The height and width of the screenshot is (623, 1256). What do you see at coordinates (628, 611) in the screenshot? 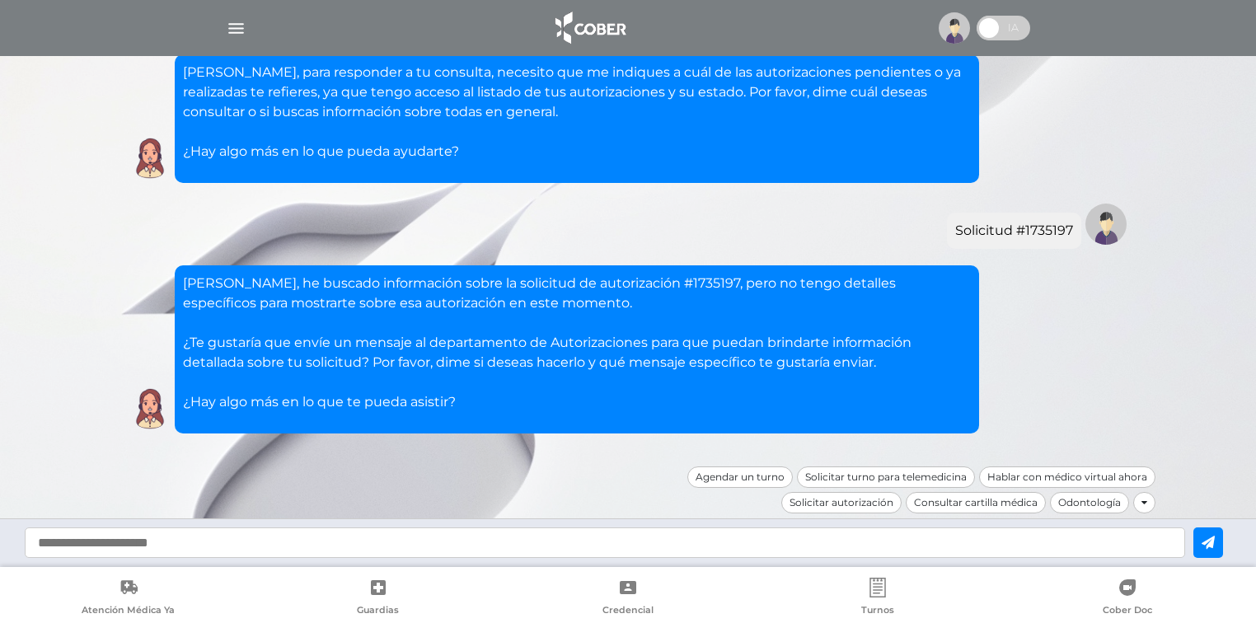
I see `span: Credencial` at bounding box center [628, 611].